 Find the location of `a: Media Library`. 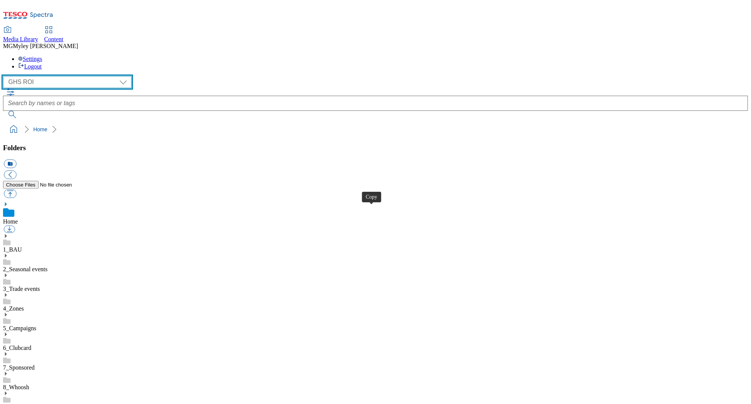

a: Media Library is located at coordinates (20, 35).